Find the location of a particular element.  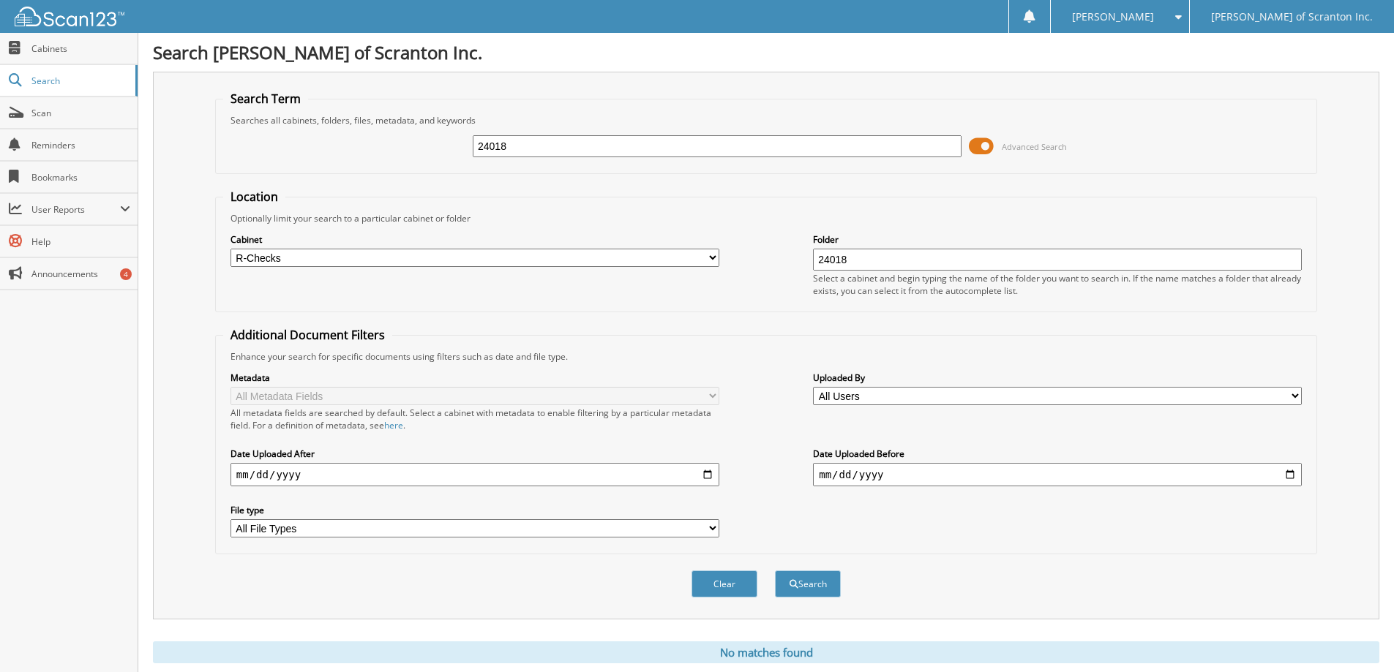

input: end is located at coordinates (1057, 475).